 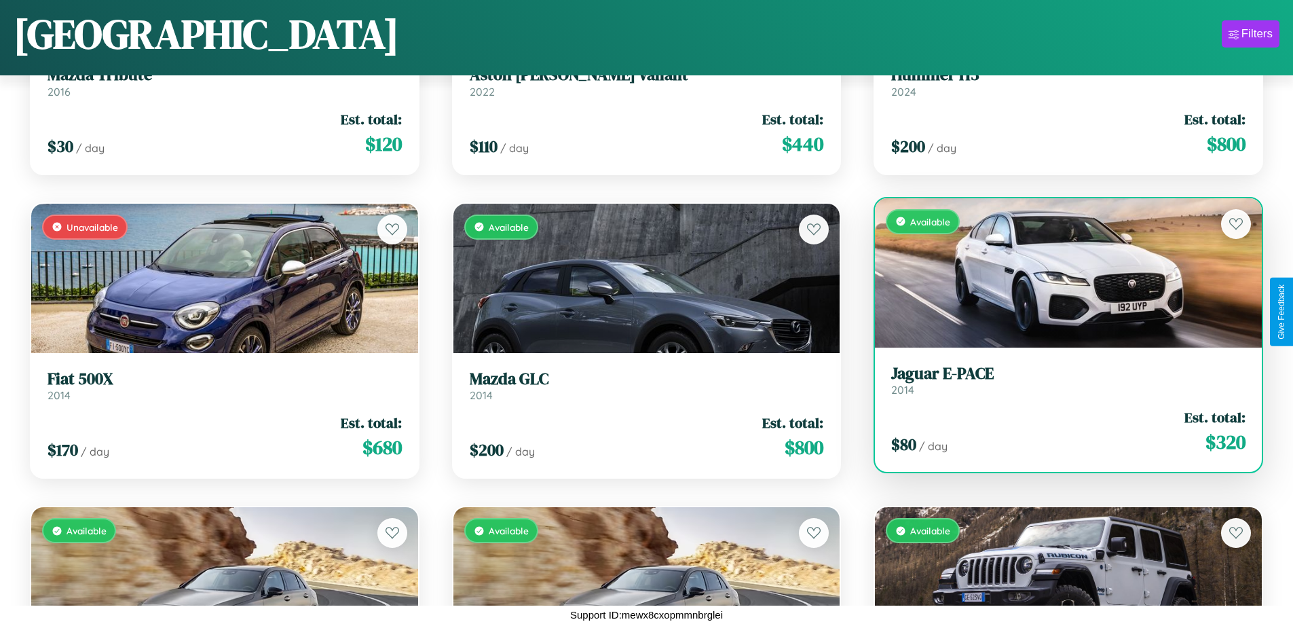 What do you see at coordinates (1250, 34) in the screenshot?
I see `button: Filters` at bounding box center [1250, 34].